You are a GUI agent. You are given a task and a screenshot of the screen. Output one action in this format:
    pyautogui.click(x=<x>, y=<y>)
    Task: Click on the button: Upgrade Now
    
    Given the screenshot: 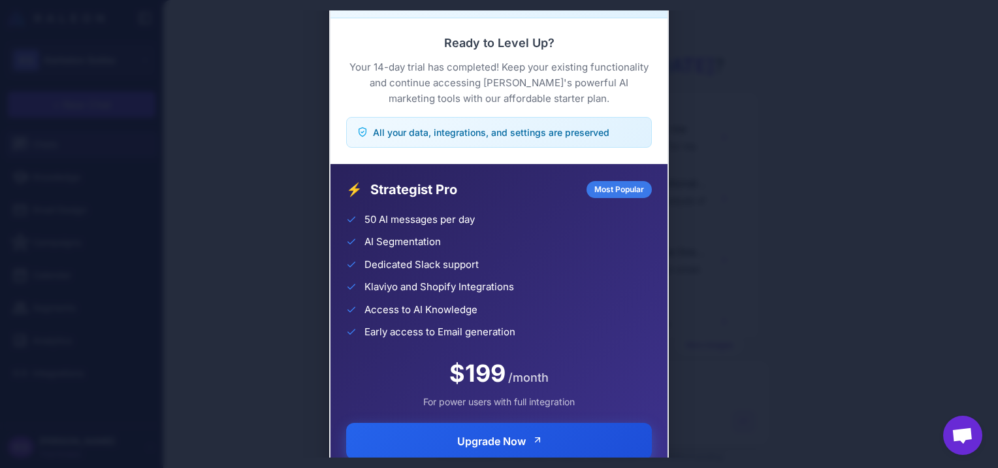 What is the action you would take?
    pyautogui.click(x=499, y=441)
    